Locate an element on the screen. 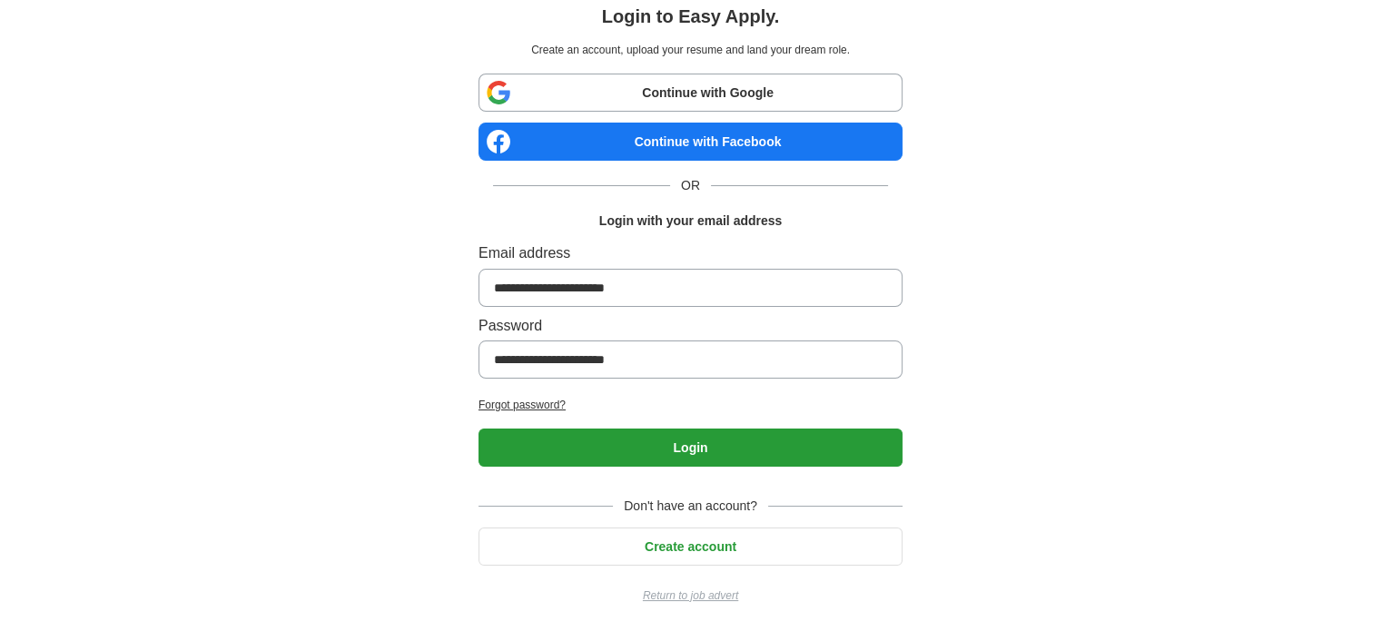 The image size is (1381, 631). span: OR is located at coordinates (690, 185).